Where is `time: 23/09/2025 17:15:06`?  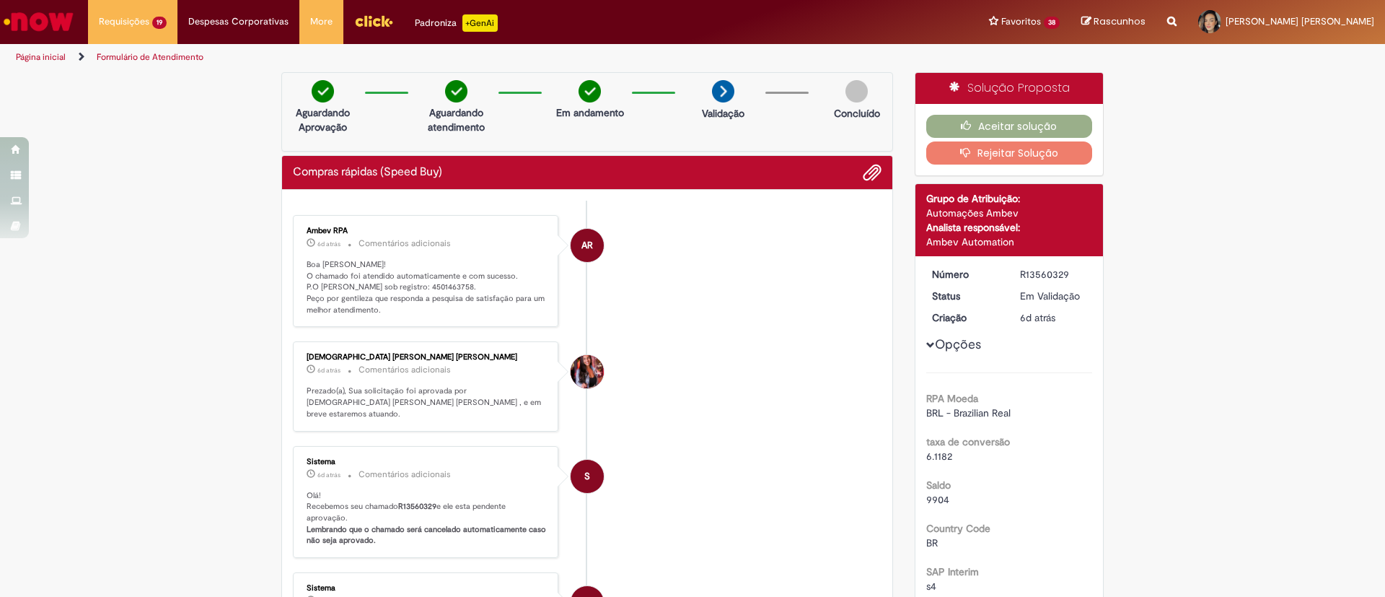
time: 23/09/2025 17:15:06 is located at coordinates (329, 370).